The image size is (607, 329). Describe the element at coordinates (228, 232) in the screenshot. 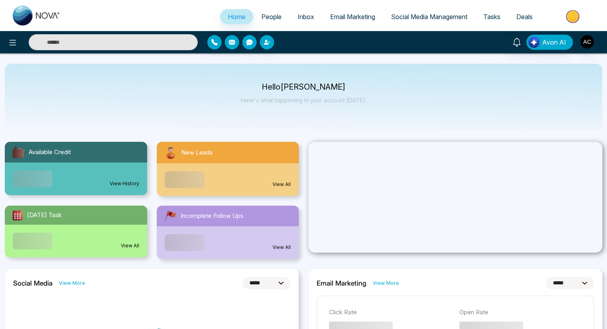

I see `a: Incomplete Follow UpsView All` at that location.